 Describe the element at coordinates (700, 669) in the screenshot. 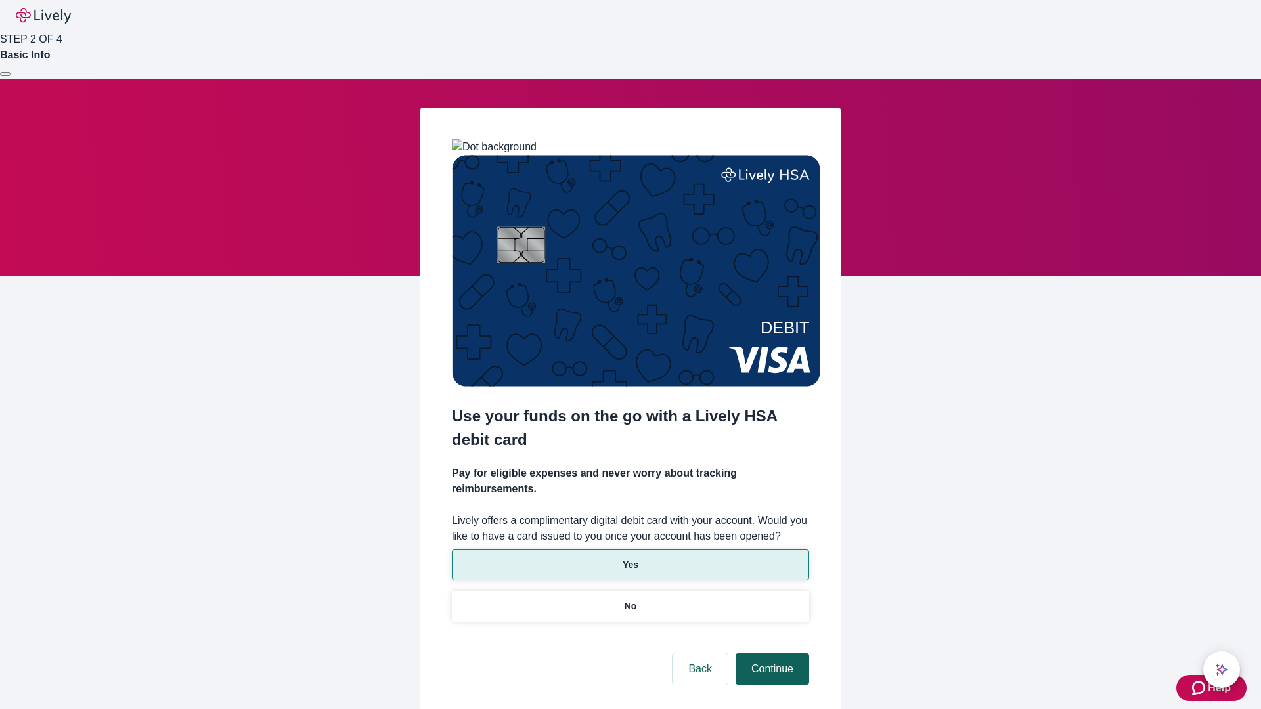

I see `button: Back` at that location.